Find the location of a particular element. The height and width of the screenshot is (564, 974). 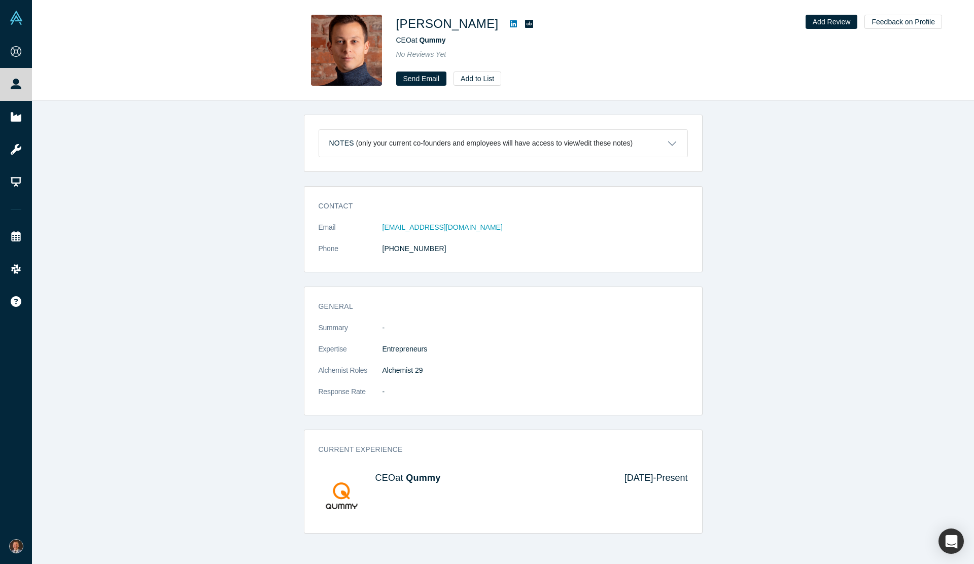

button: Add Review is located at coordinates (832, 22).